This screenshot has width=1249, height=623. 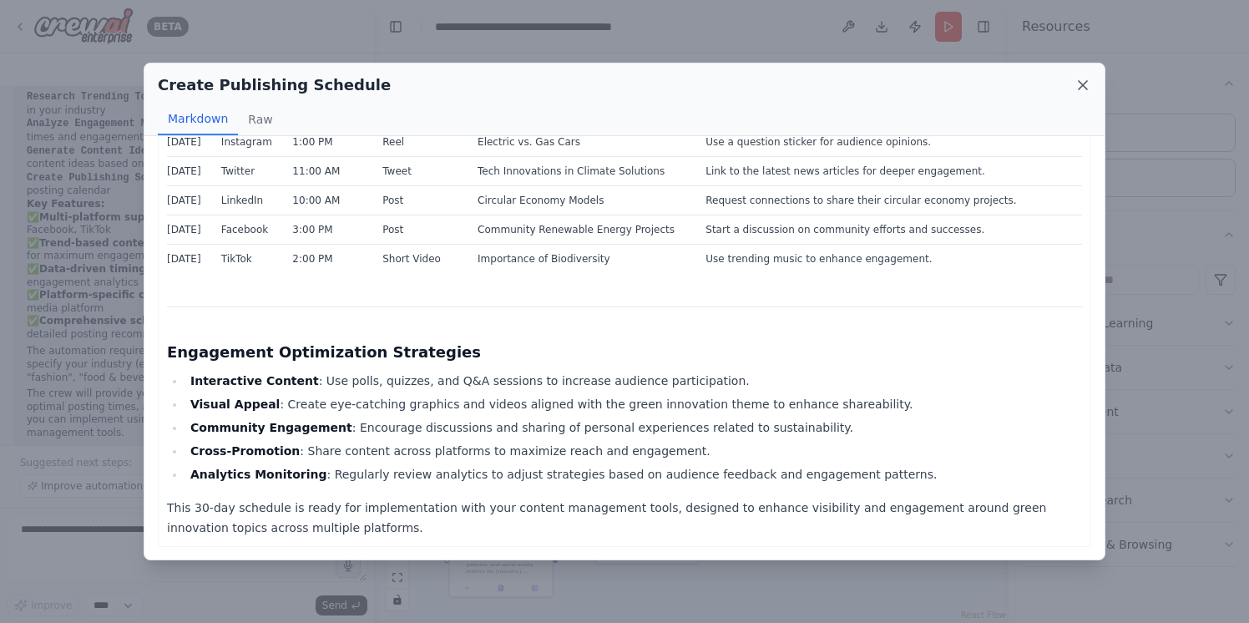 What do you see at coordinates (420, 258) in the screenshot?
I see `td: Short Video` at bounding box center [420, 258].